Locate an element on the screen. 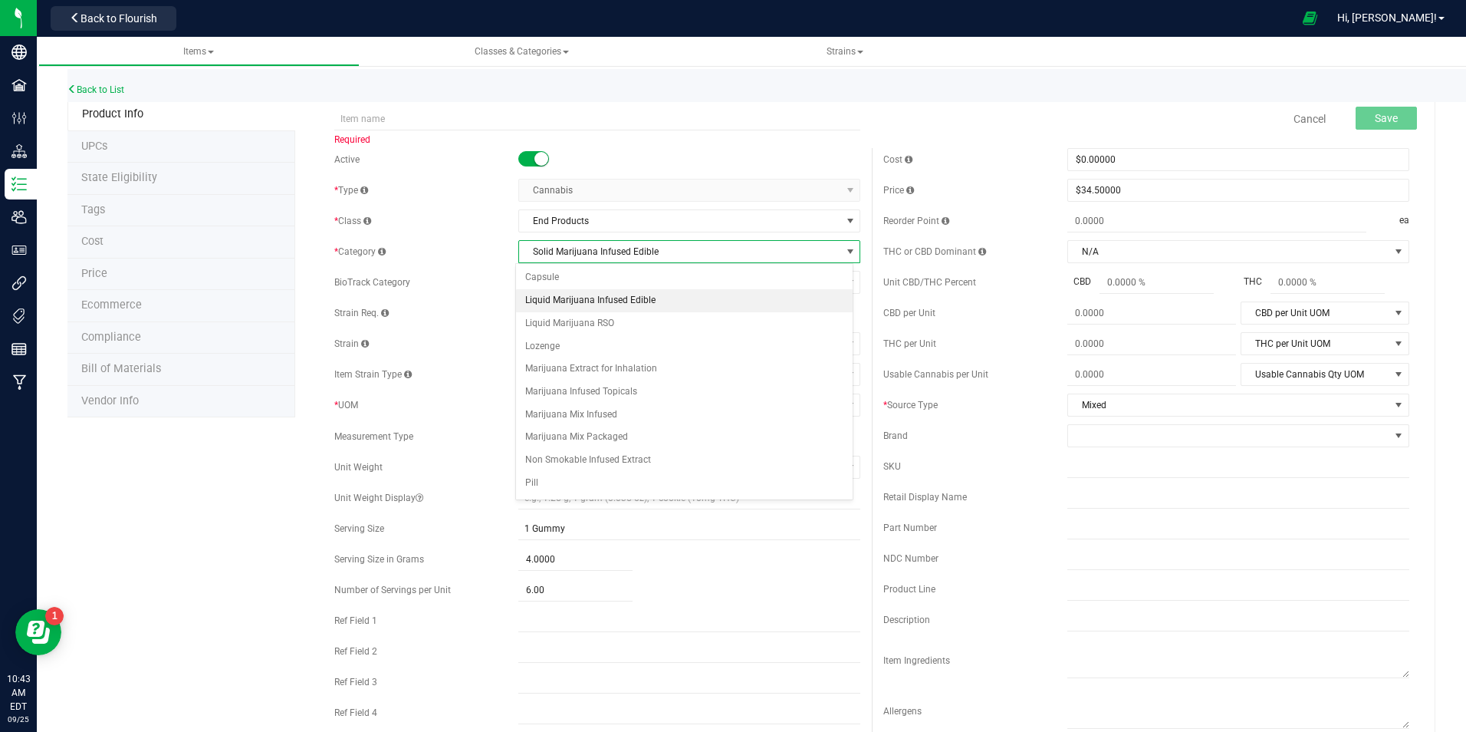  li: Non Smokable Infused Extract is located at coordinates (685, 460).